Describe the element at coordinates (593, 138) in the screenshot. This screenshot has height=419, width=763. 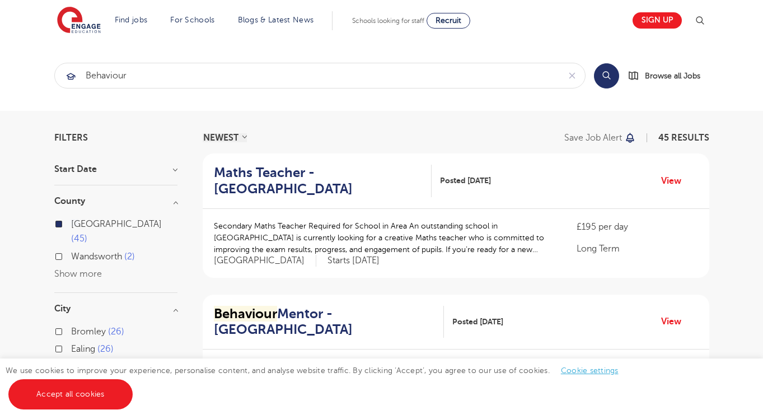
I see `p: Save job alert` at that location.